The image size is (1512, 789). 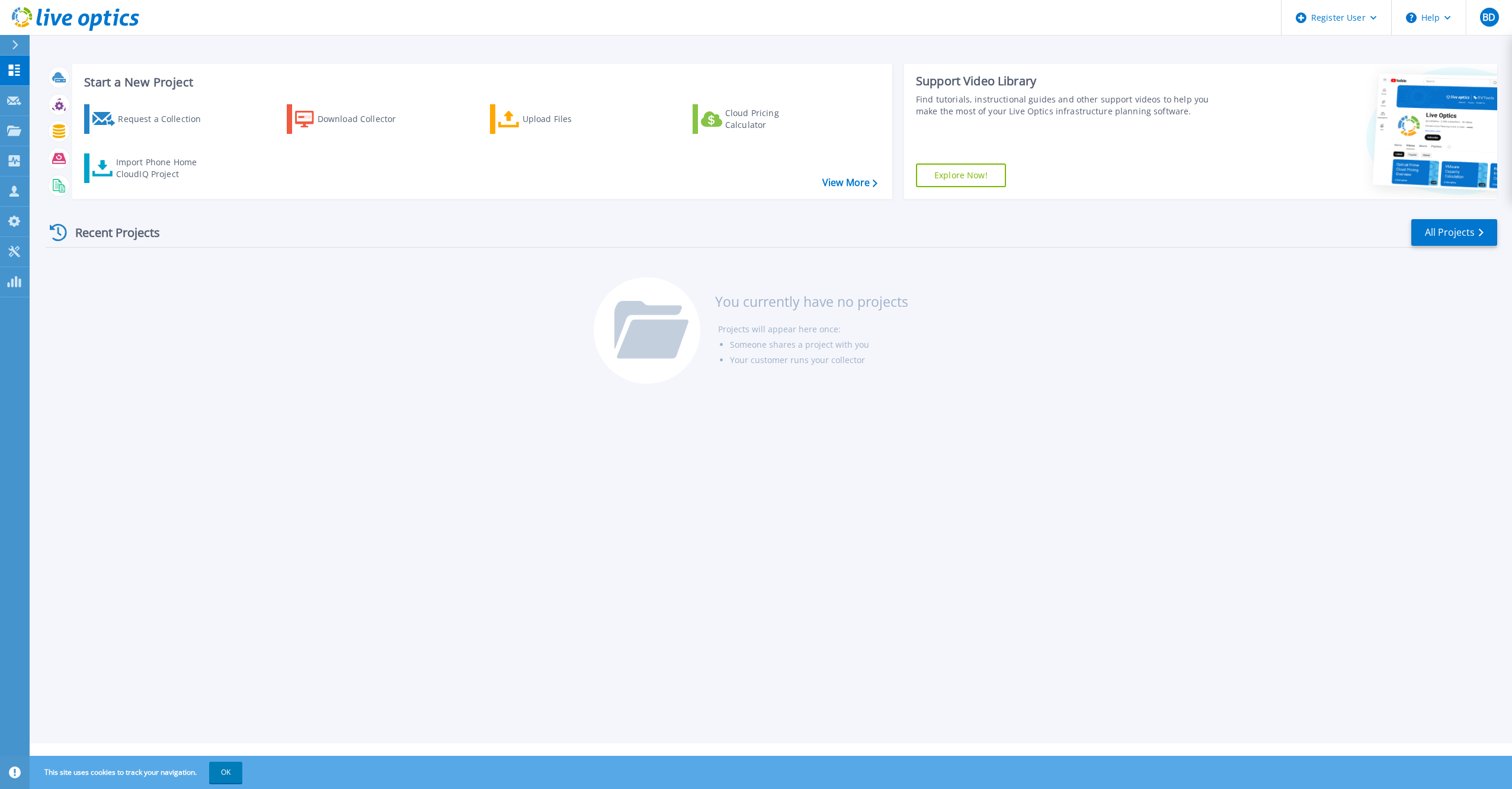 I want to click on a: All Projects, so click(x=1454, y=232).